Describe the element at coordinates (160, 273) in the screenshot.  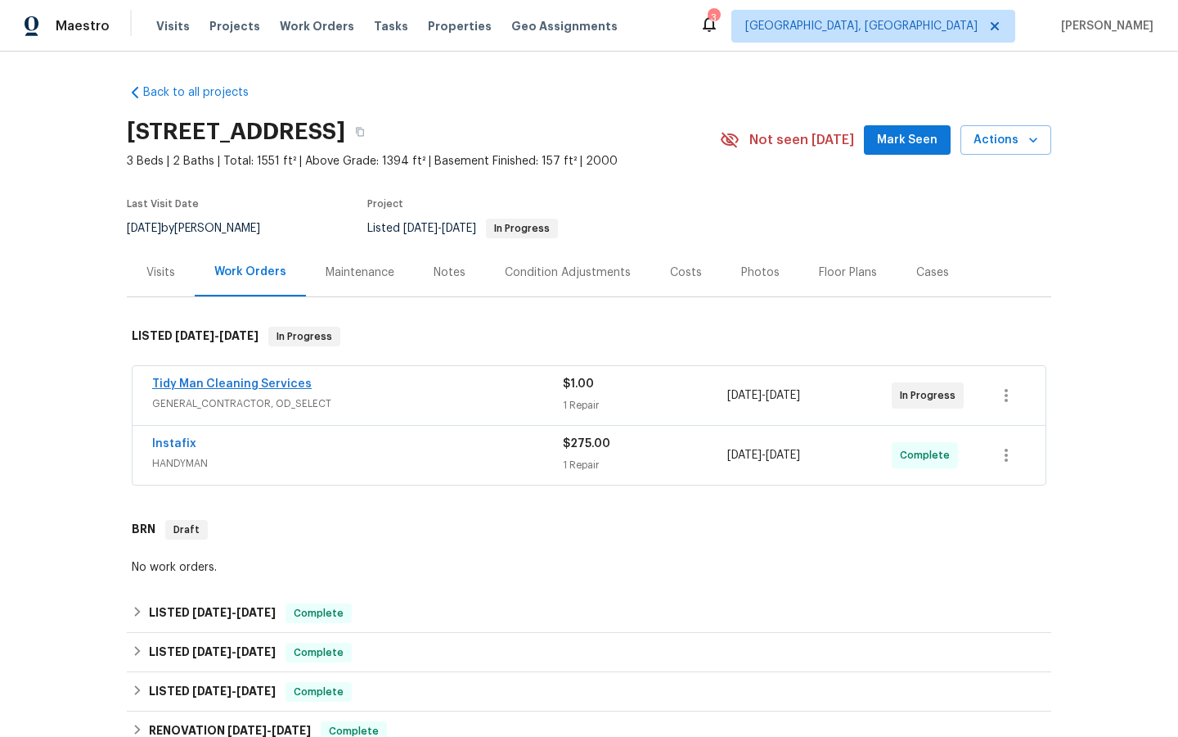
I see `div: Visits` at that location.